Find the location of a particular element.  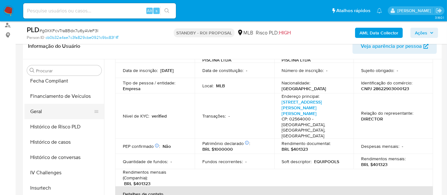

p: Sujeito obrigado : is located at coordinates (378, 70).